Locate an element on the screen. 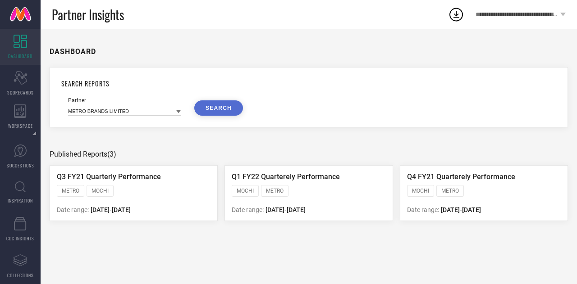  span: SCORECARDS is located at coordinates (20, 92).